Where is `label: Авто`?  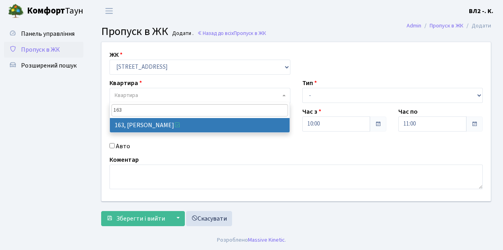
label: Авто is located at coordinates (123, 146).